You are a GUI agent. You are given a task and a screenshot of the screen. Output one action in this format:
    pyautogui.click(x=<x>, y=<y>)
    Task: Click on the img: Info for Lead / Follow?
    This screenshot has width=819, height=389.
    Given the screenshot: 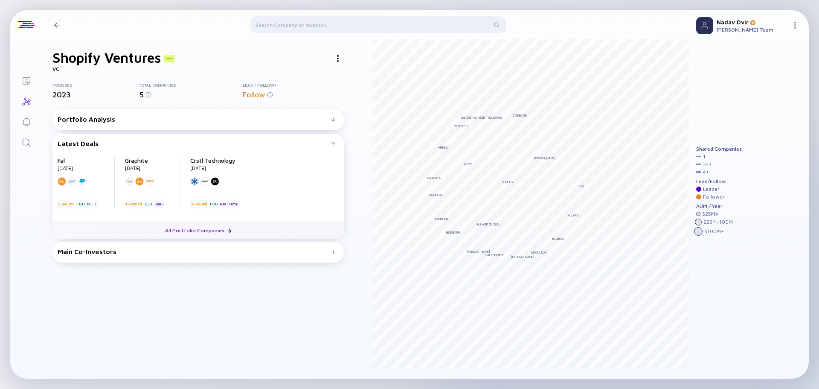 What is the action you would take?
    pyautogui.click(x=270, y=95)
    